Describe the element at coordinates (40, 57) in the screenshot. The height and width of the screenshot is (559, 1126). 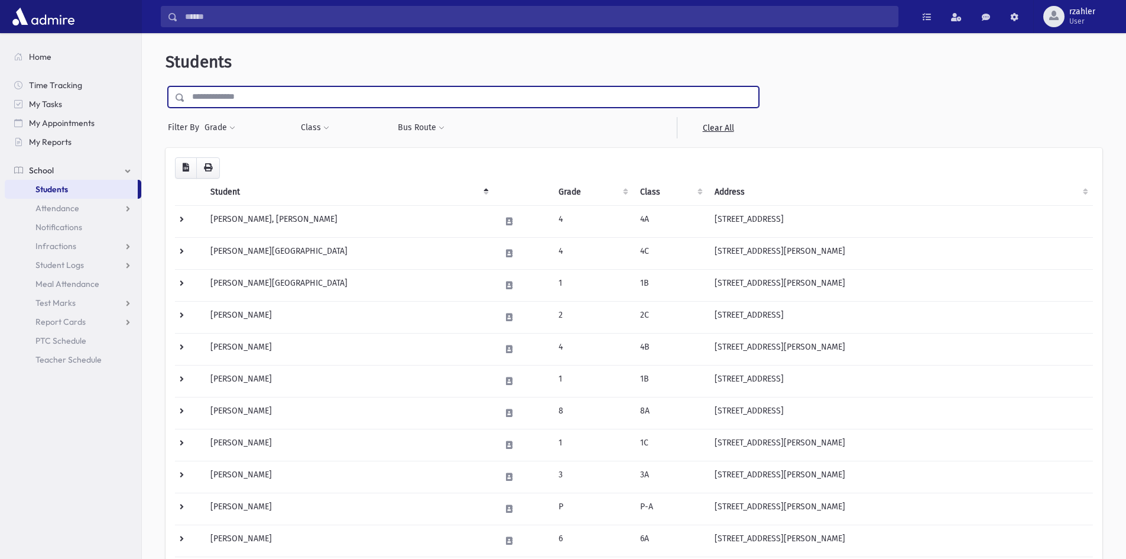
I see `span: Home` at that location.